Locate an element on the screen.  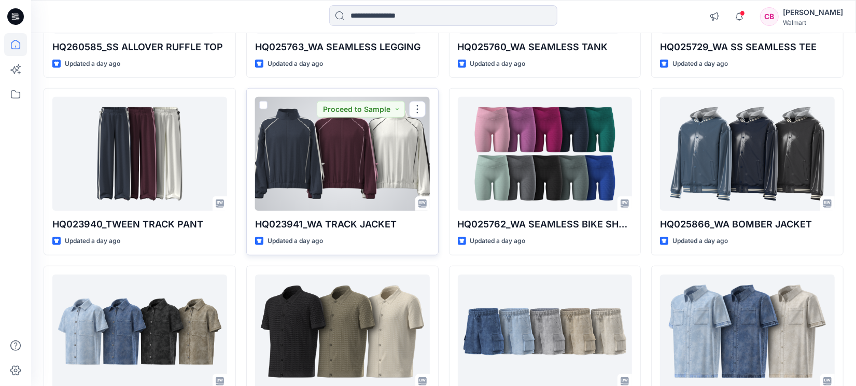
a: HQ023941_WA TRACK JACKET is located at coordinates (342, 154).